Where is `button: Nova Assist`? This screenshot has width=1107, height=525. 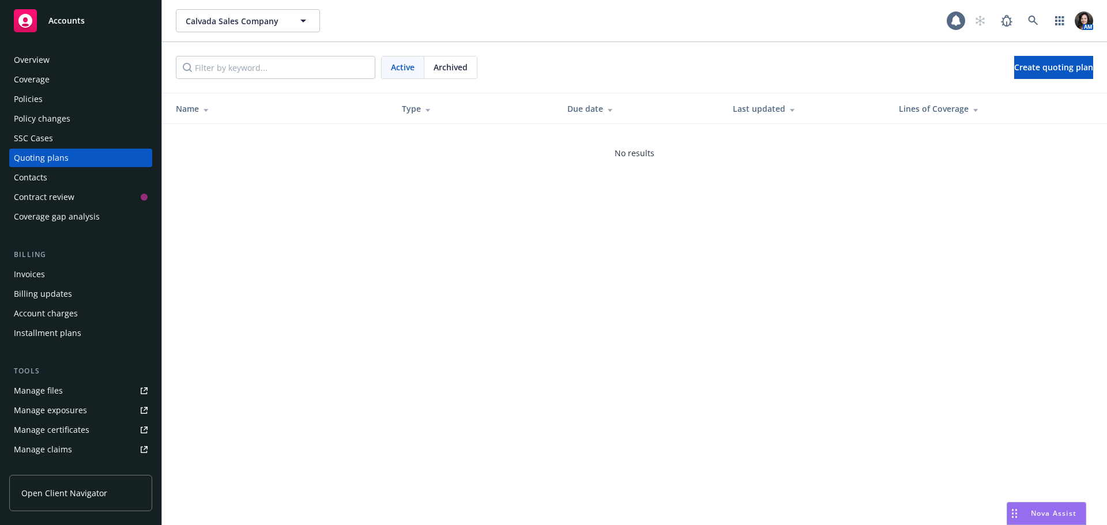
button: Nova Assist is located at coordinates (1047, 514).